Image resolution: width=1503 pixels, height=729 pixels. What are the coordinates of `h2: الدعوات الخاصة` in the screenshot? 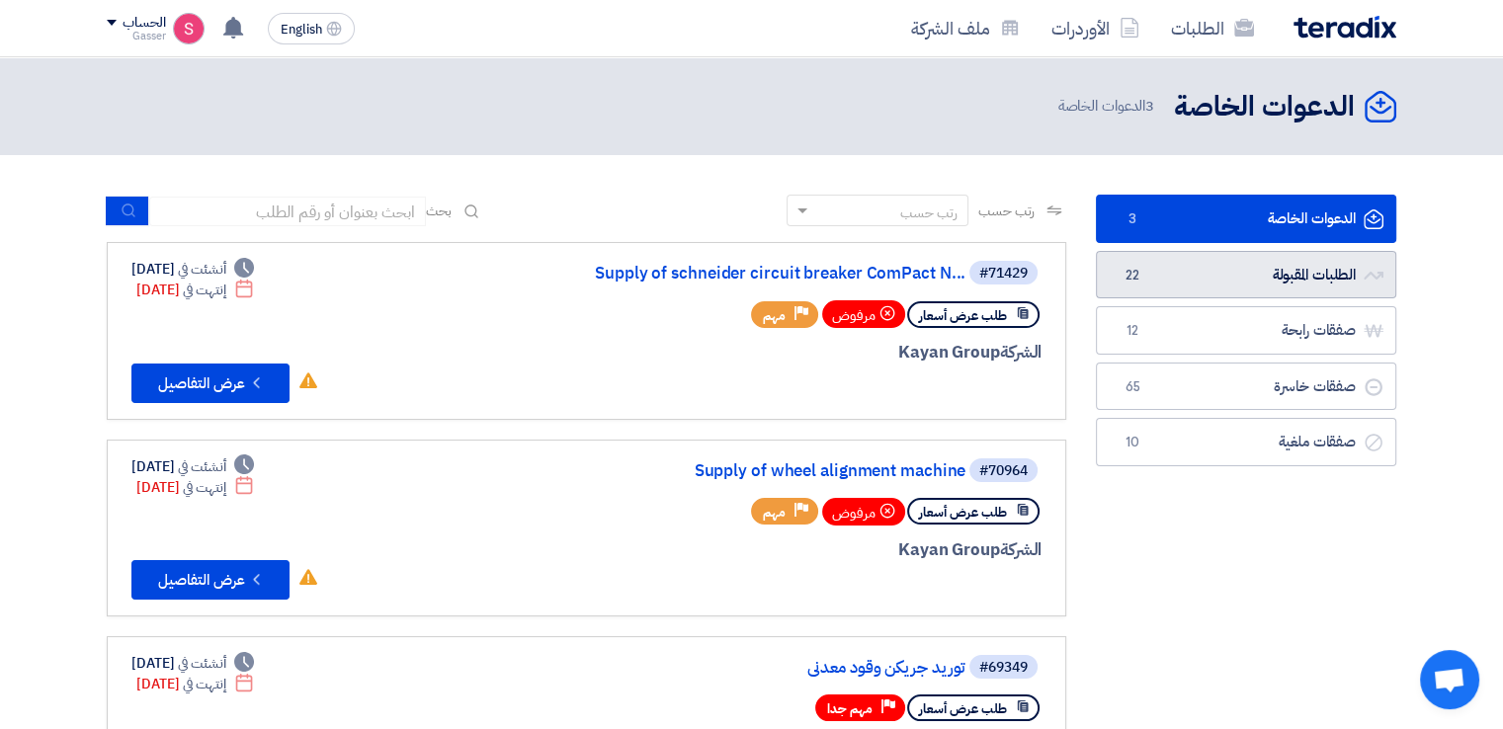 It's located at (1264, 107).